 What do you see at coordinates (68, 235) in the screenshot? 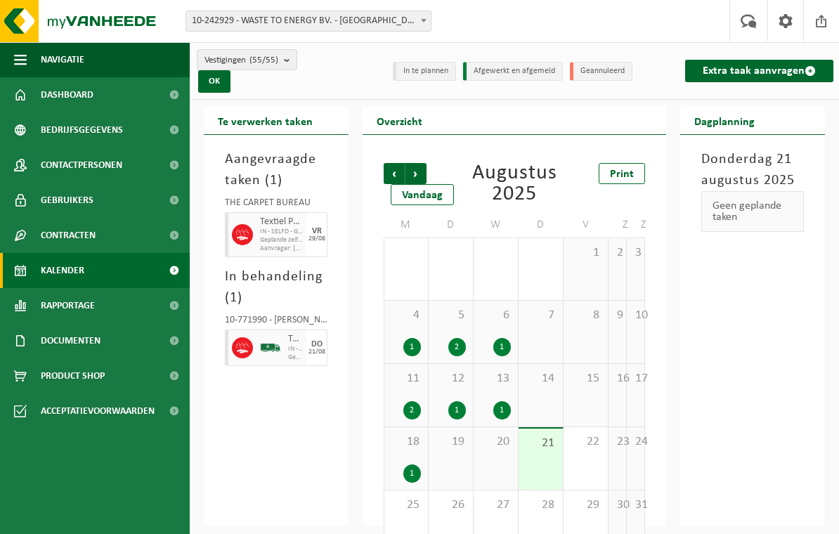
I see `span: Contracten` at bounding box center [68, 235].